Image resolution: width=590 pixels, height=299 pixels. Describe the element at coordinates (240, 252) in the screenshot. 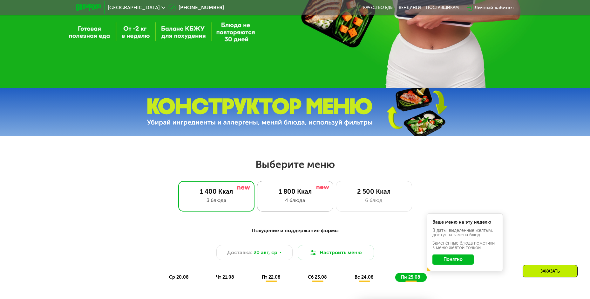

I see `span: Доставка:` at that location.